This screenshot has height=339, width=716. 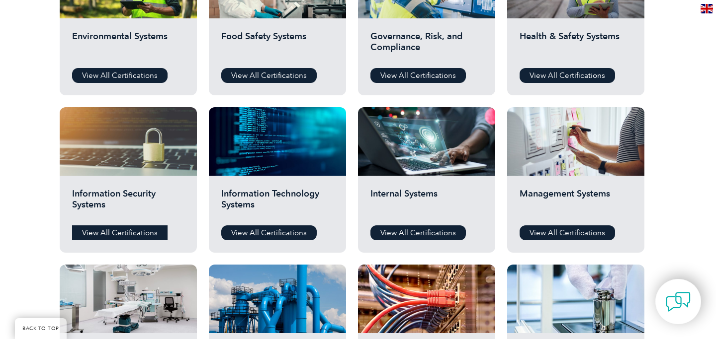 What do you see at coordinates (277, 203) in the screenshot?
I see `h2: Information Technology Systems` at bounding box center [277, 203].